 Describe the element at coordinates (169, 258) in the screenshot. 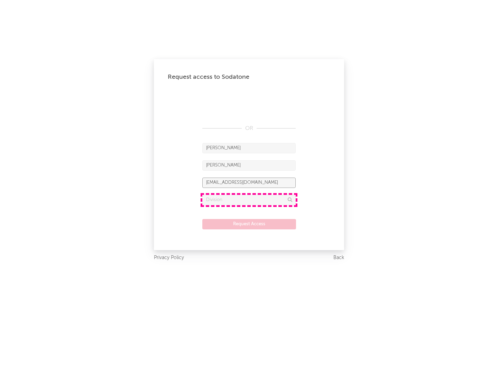

I see `a: Privacy Policy` at that location.